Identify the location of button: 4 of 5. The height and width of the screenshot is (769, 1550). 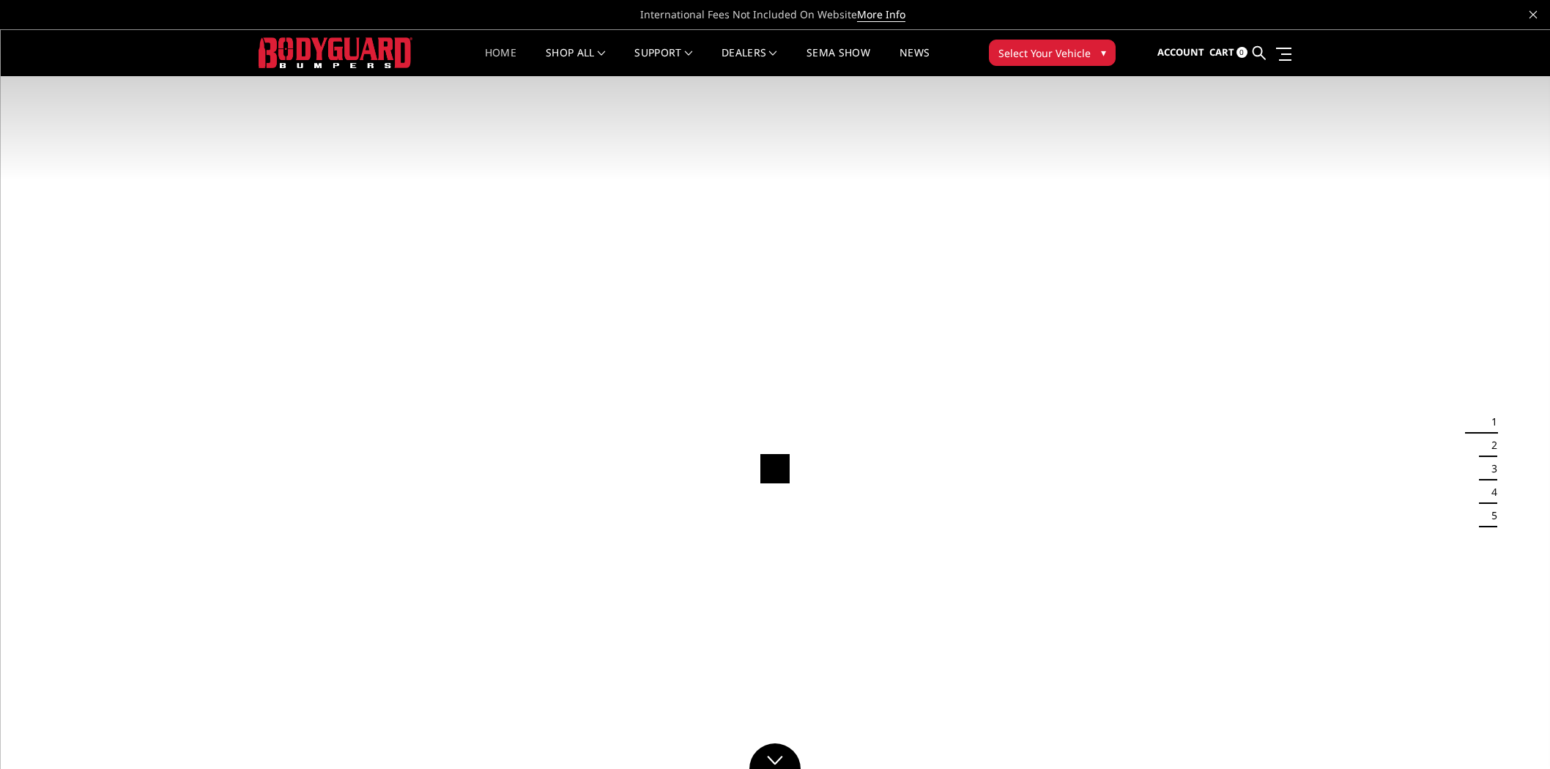
(1490, 492).